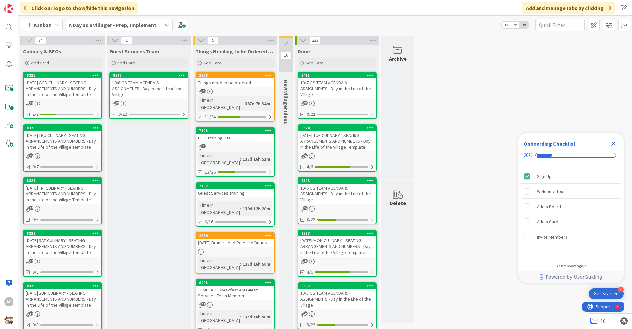 The width and height of the screenshot is (632, 329). Describe the element at coordinates (315, 40) in the screenshot. I see `span: 223` at that location.